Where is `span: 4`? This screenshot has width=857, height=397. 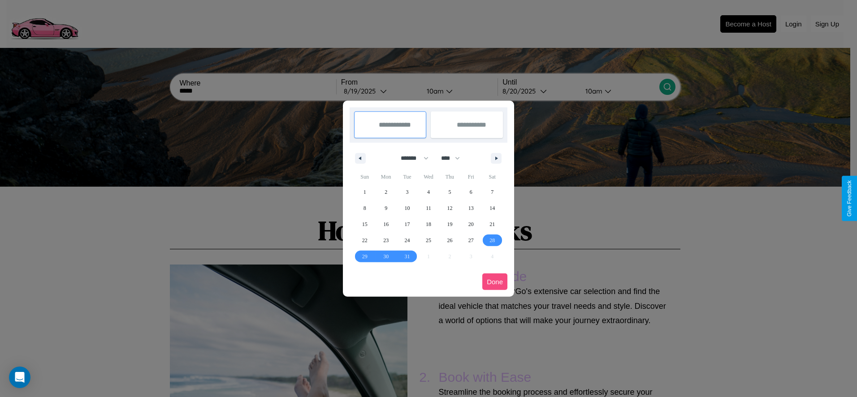
span: 4 is located at coordinates (428, 192).